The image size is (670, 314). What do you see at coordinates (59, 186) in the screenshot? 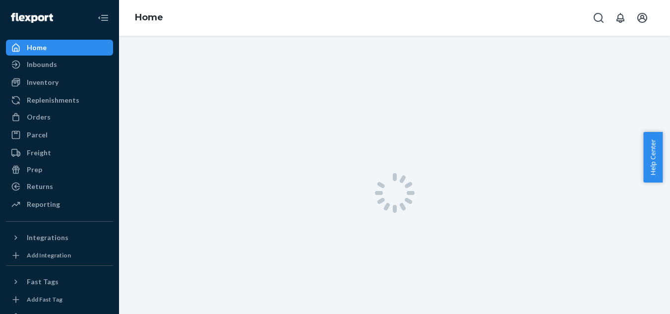
I see `a: Returns` at bounding box center [59, 186].